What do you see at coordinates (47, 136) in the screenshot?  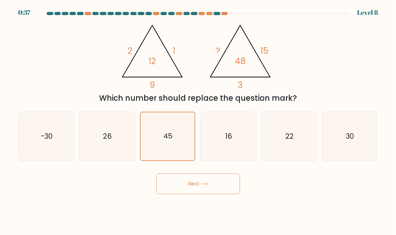 I see `text: -30` at bounding box center [47, 136].